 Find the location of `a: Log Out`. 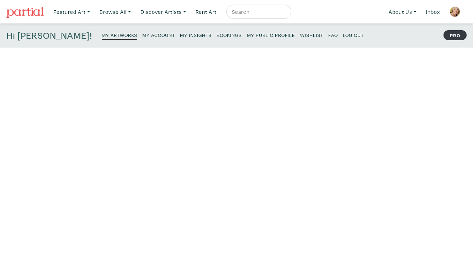

a: Log Out is located at coordinates (353, 35).